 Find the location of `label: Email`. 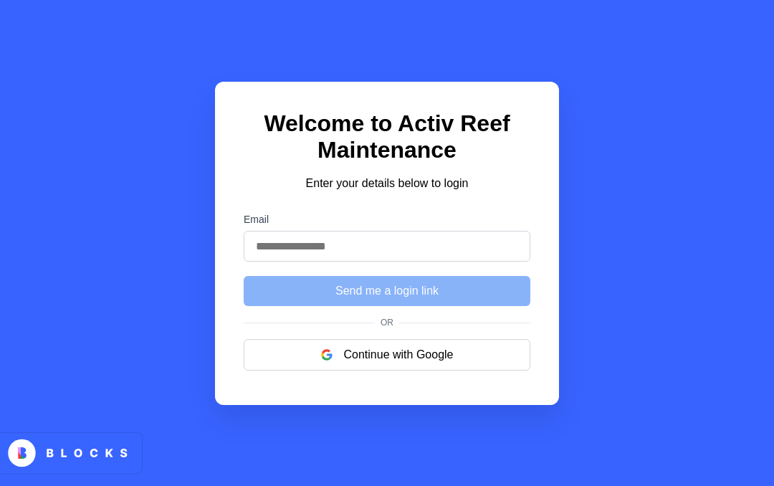

label: Email is located at coordinates (387, 219).